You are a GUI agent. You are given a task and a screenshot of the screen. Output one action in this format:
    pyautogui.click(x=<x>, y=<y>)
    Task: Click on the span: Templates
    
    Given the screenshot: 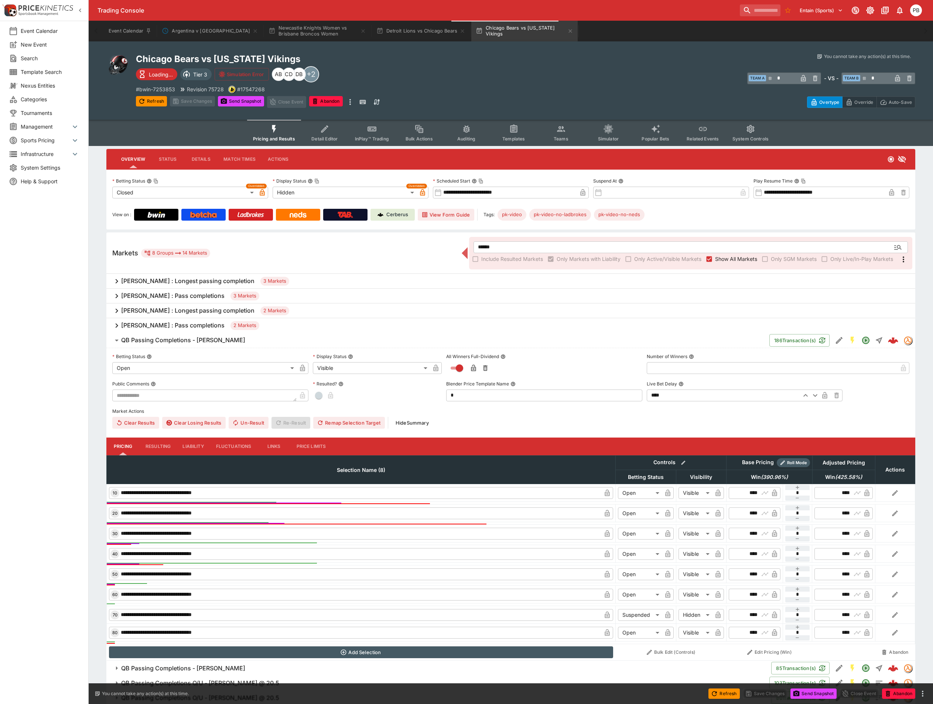 What is the action you would take?
    pyautogui.click(x=514, y=139)
    